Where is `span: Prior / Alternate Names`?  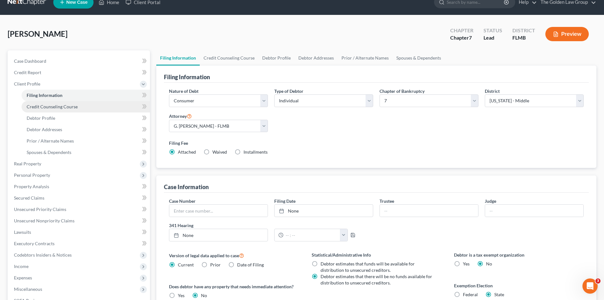 span: Prior / Alternate Names is located at coordinates (50, 141).